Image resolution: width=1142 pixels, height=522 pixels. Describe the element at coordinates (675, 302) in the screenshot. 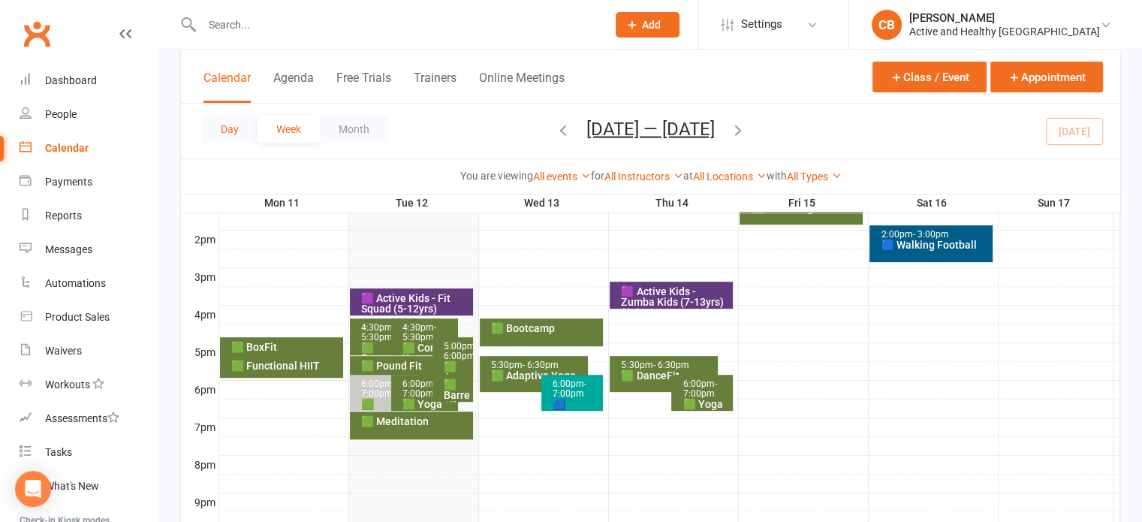

I see `div: 🟪 Active Kids - Zumba Kids (7-13yrs) ($5)` at that location.